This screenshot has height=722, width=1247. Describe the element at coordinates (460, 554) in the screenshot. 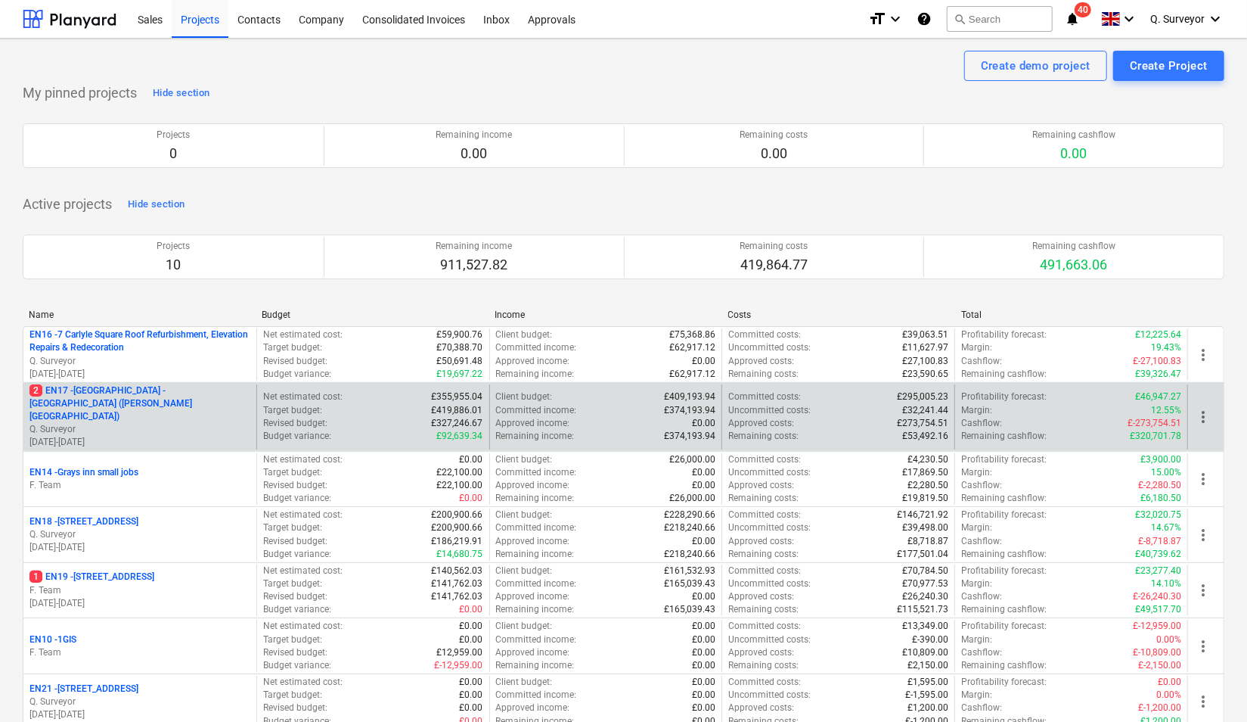

I see `p: £14,680.75` at that location.